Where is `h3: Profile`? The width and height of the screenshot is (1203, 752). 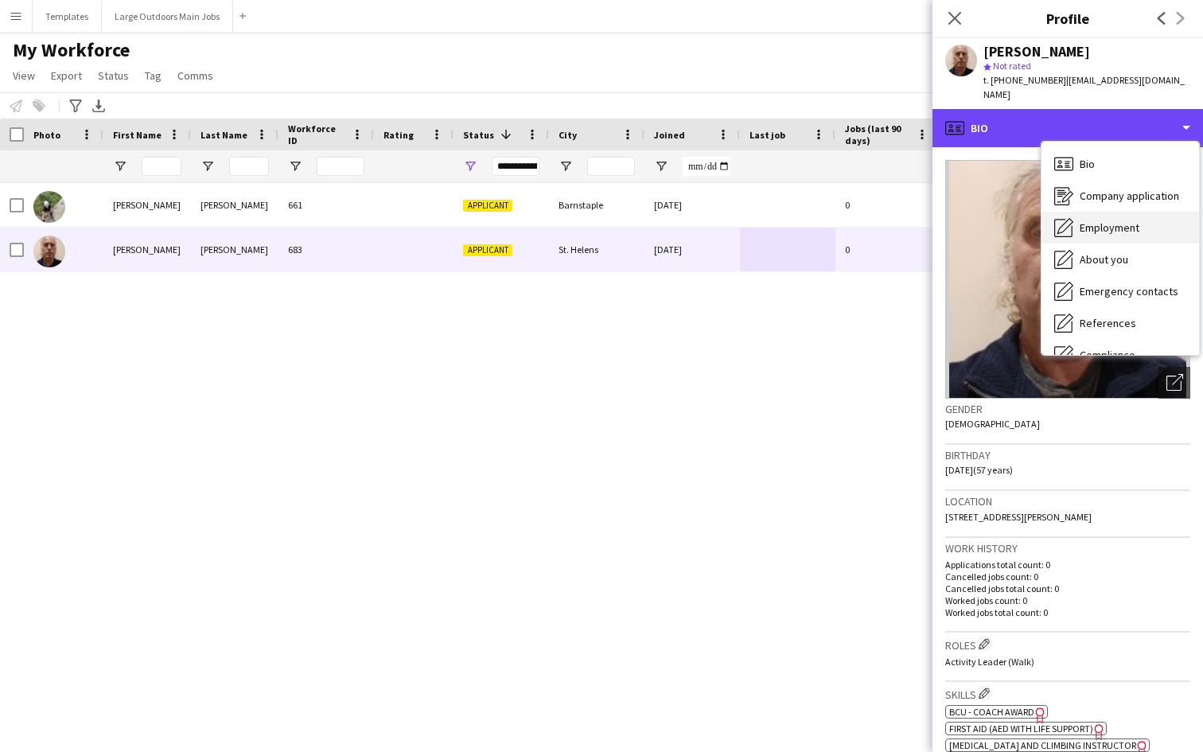 h3: Profile is located at coordinates (1068, 18).